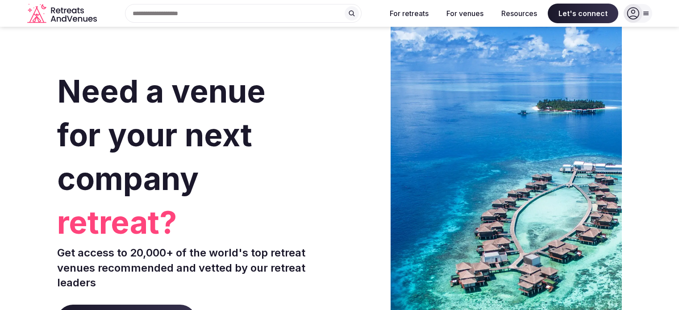 The image size is (679, 310). What do you see at coordinates (196, 223) in the screenshot?
I see `span: retreat?` at bounding box center [196, 223].